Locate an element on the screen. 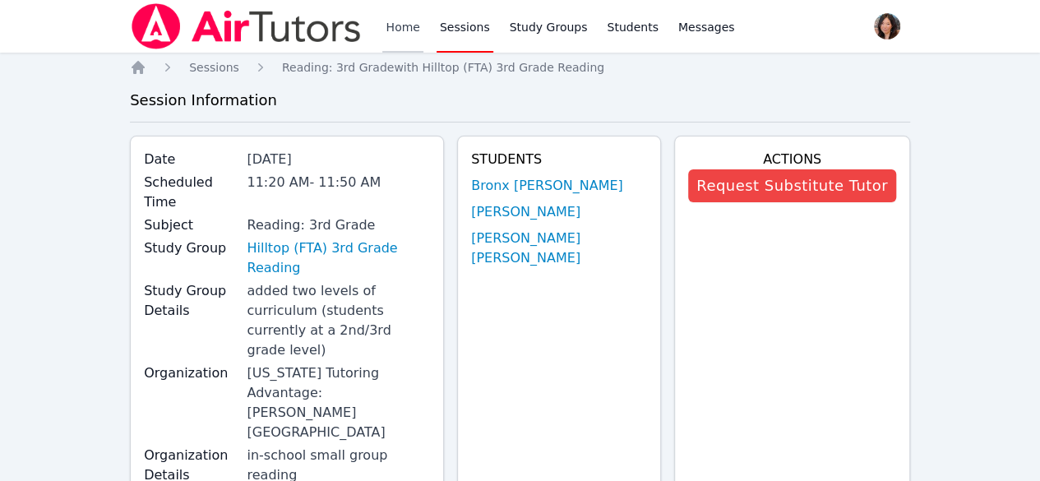  a: Reading: 3rd Gradewith Hilltop (FTA) 3rd Grade Reading is located at coordinates (443, 67).